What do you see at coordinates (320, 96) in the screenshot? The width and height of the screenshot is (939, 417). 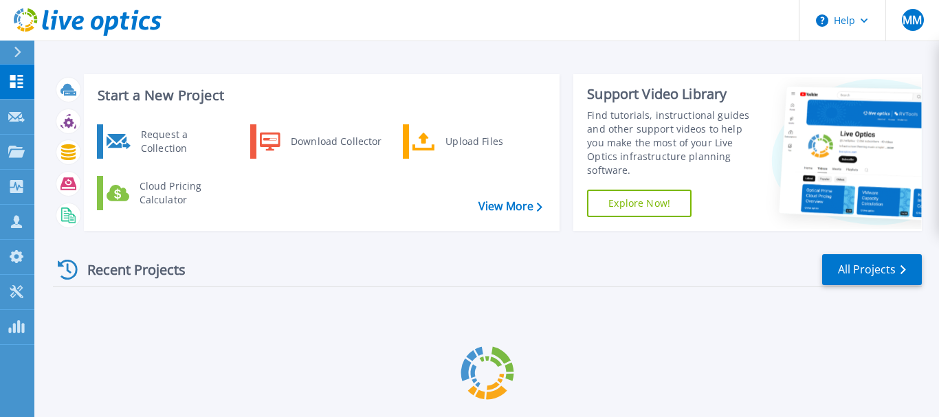 I see `h3: Start a New Project` at bounding box center [320, 96].